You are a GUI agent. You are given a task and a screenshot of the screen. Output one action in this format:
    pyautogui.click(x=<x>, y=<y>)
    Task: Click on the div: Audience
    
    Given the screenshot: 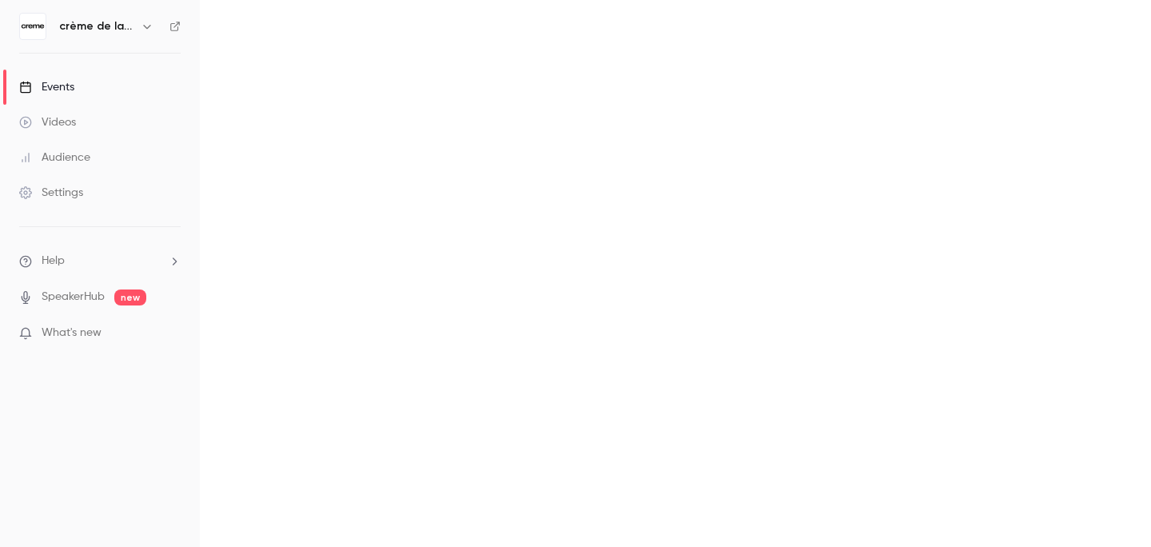 What is the action you would take?
    pyautogui.click(x=54, y=157)
    